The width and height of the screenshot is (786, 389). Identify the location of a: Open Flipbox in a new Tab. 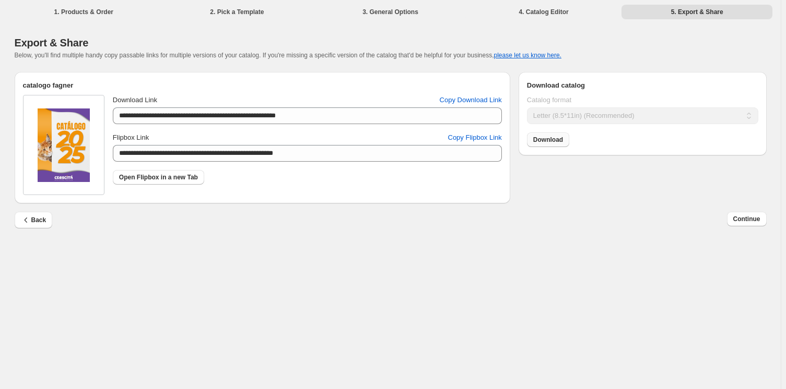
(158, 177).